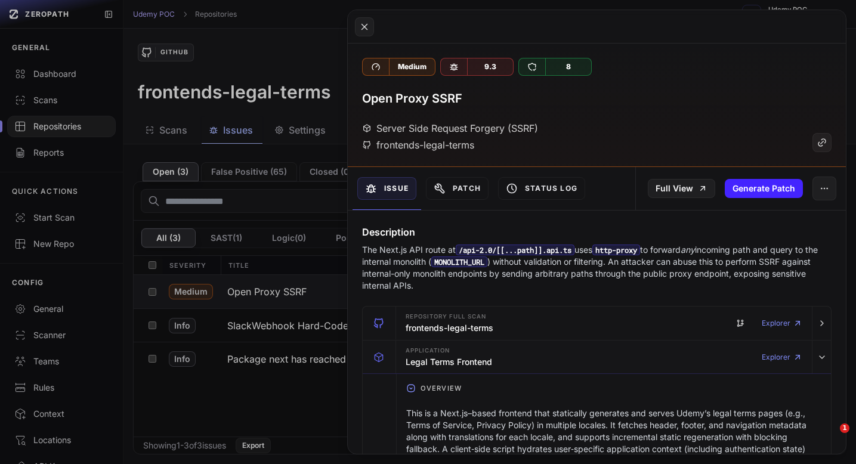  I want to click on button: Overview, so click(614, 388).